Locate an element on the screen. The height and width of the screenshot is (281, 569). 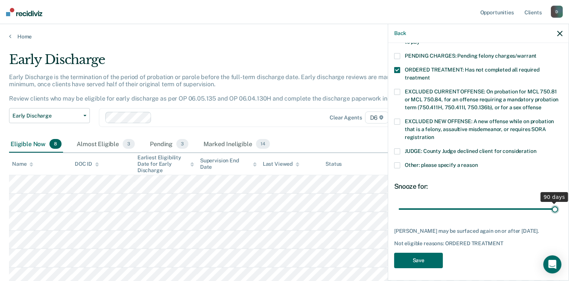
div: Last Viewed is located at coordinates (281, 164).